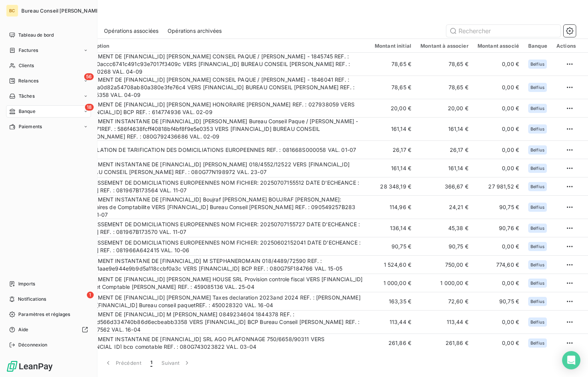 Image resolution: width=588 pixels, height=377 pixels. Describe the element at coordinates (48, 329) in the screenshot. I see `a: Aide` at that location.